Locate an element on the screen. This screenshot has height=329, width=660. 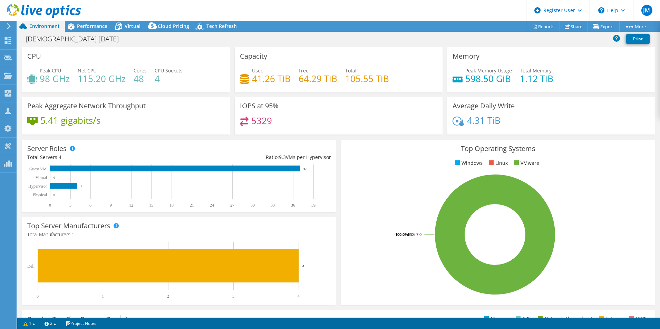
li: CPU is located at coordinates (522, 319).